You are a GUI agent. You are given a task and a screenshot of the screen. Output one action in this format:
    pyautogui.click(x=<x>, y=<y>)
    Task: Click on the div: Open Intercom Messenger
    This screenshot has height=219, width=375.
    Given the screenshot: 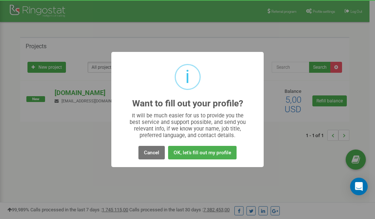 What is the action you would take?
    pyautogui.click(x=359, y=187)
    